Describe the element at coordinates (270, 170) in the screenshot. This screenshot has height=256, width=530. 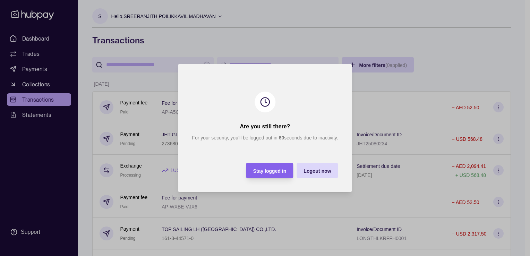
I see `button: Stay logged in` at that location.